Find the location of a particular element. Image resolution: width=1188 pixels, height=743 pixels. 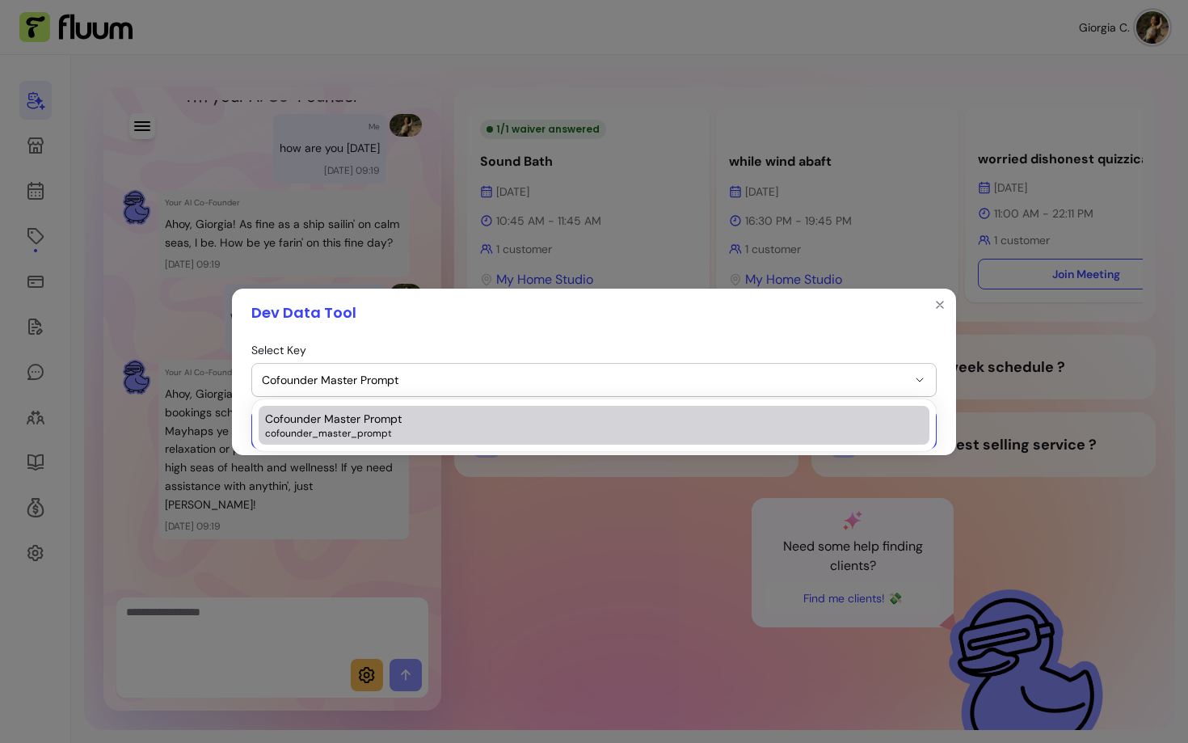

button: Close is located at coordinates (940, 305).